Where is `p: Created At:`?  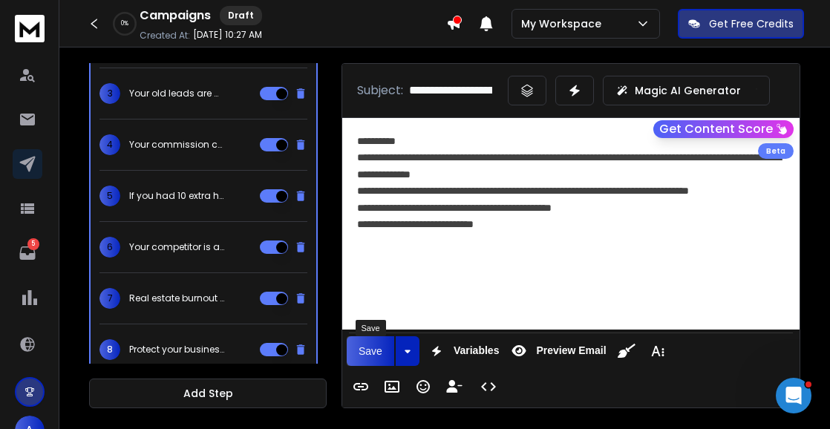
p: Created At: is located at coordinates (165, 36).